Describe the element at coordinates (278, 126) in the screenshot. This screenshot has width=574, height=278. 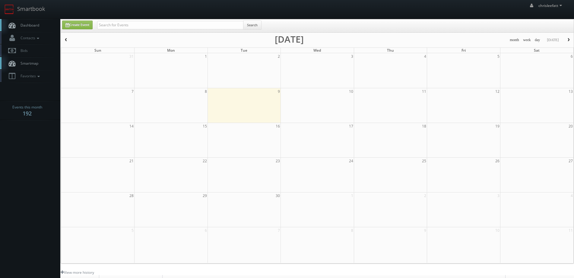
I see `span: 16` at that location.